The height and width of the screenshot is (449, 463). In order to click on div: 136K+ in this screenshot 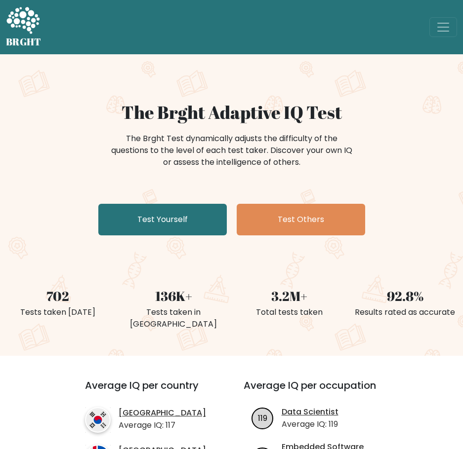, I will do `click(173, 297)`.